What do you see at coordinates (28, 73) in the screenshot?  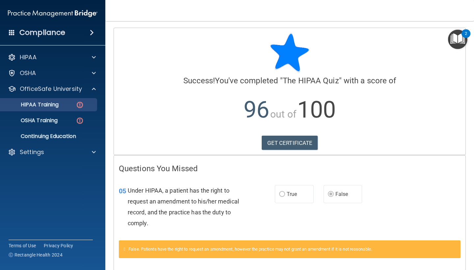 I see `p: OSHA` at bounding box center [28, 73].